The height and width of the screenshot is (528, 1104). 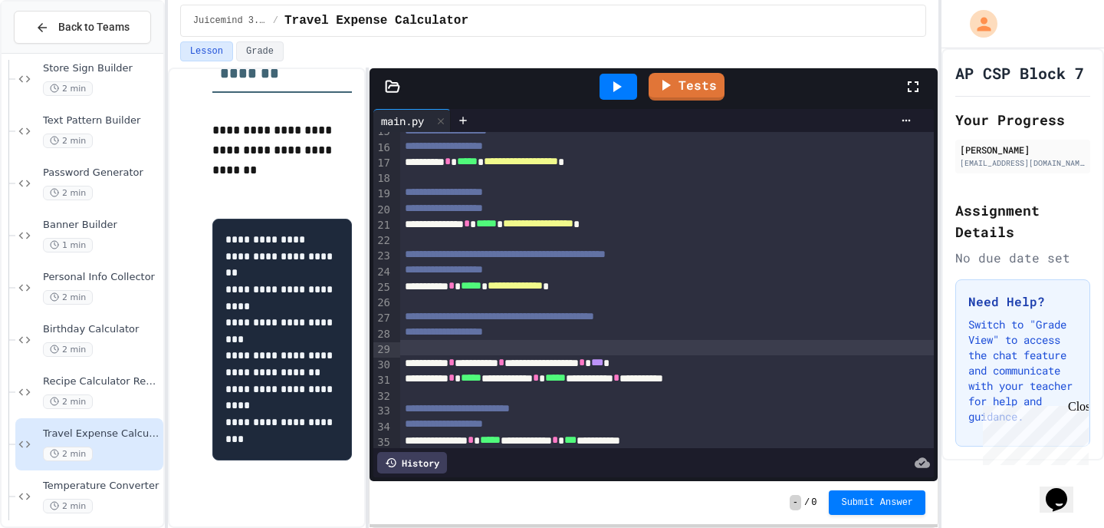 I want to click on span: Temperature Converter, so click(x=101, y=485).